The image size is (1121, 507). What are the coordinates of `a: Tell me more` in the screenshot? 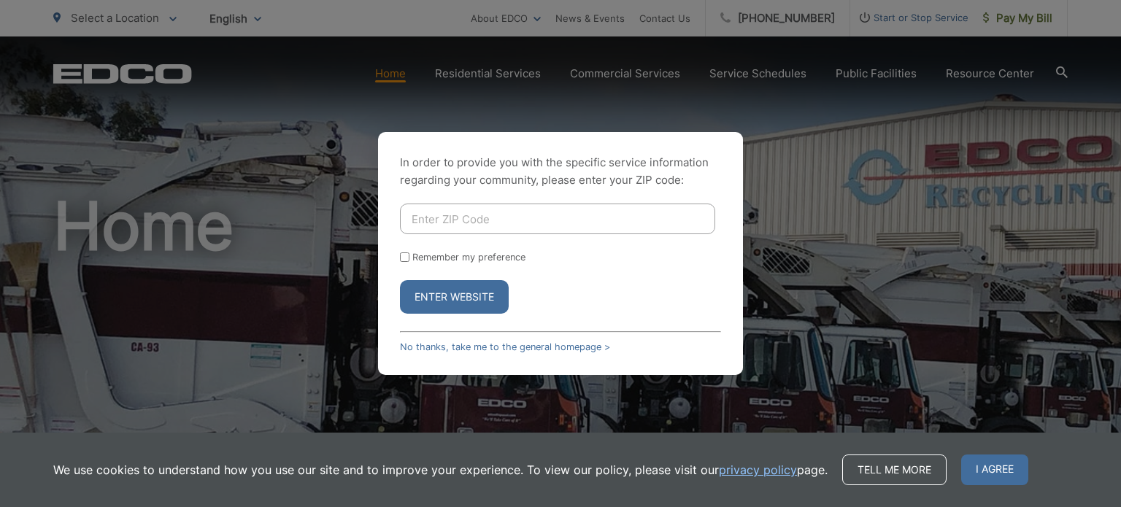 It's located at (894, 470).